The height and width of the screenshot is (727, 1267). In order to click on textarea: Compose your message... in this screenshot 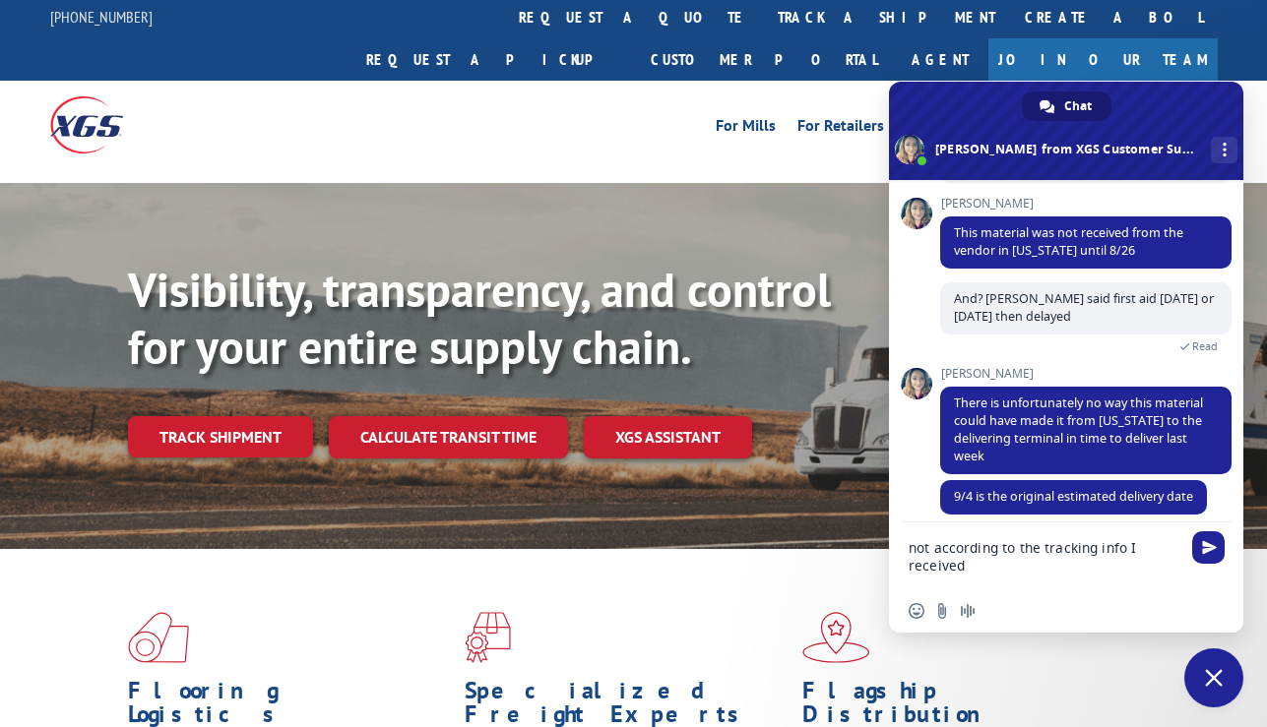, I will do `click(1046, 556)`.